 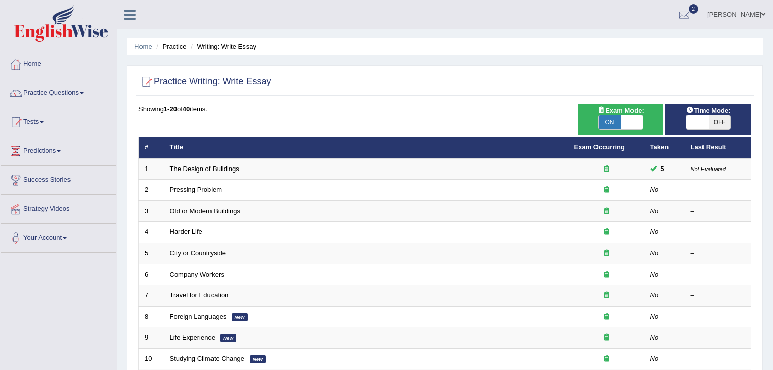 I want to click on a: The Design of Buildings, so click(x=205, y=169).